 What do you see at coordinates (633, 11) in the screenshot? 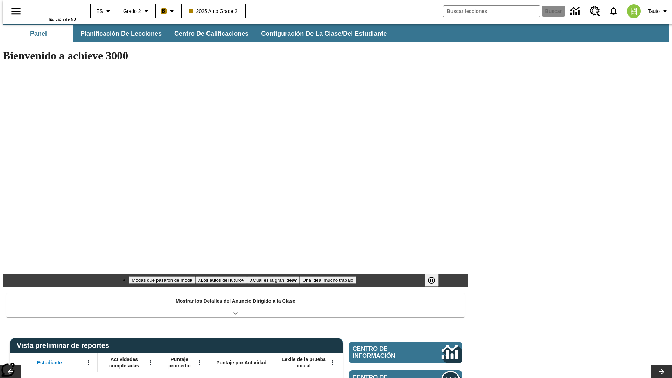
I see `button: Escoja un nuevo avatar` at bounding box center [633, 11].